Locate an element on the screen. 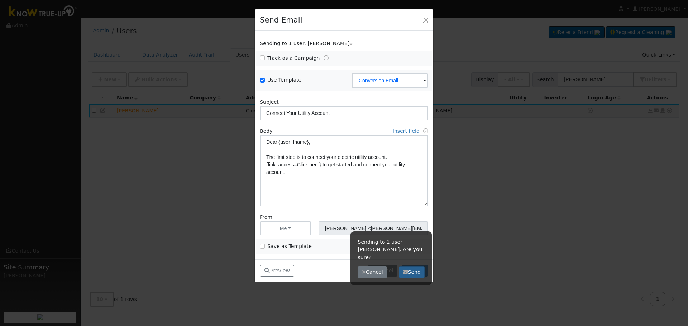 This screenshot has width=688, height=326. button: Send is located at coordinates (412, 273).